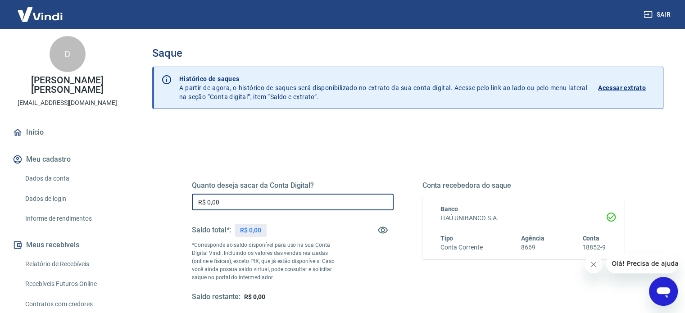 Image resolution: width=685 pixels, height=313 pixels. What do you see at coordinates (250, 230) in the screenshot?
I see `p: R$ 0,00` at bounding box center [250, 230].